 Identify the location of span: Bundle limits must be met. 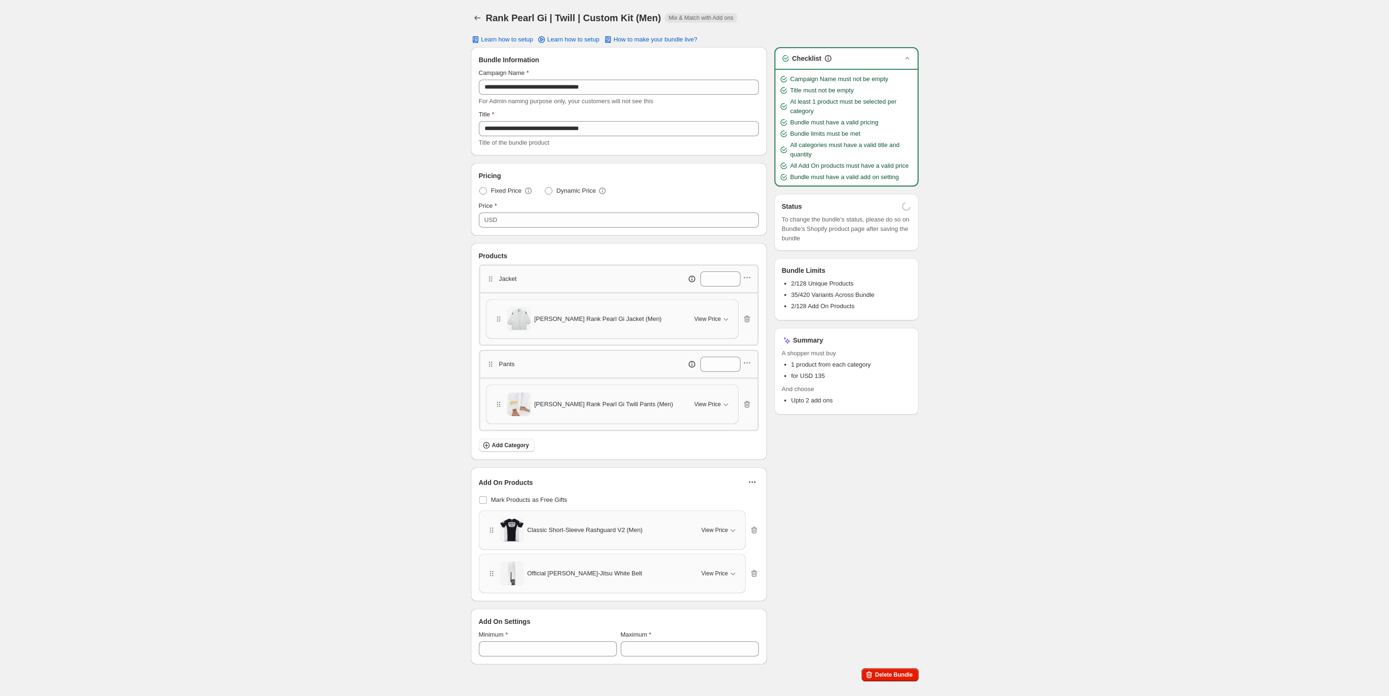
(825, 134).